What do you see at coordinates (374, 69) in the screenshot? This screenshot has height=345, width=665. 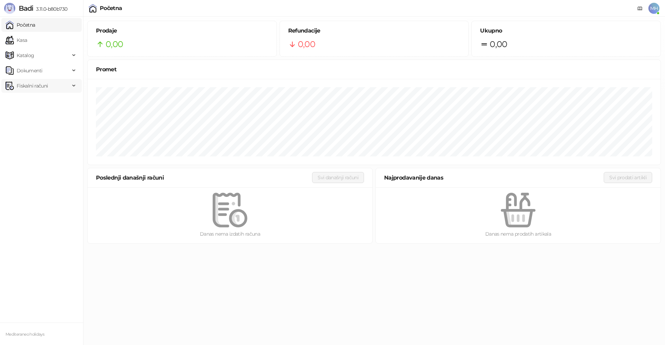 I see `div: Promet` at bounding box center [374, 69].